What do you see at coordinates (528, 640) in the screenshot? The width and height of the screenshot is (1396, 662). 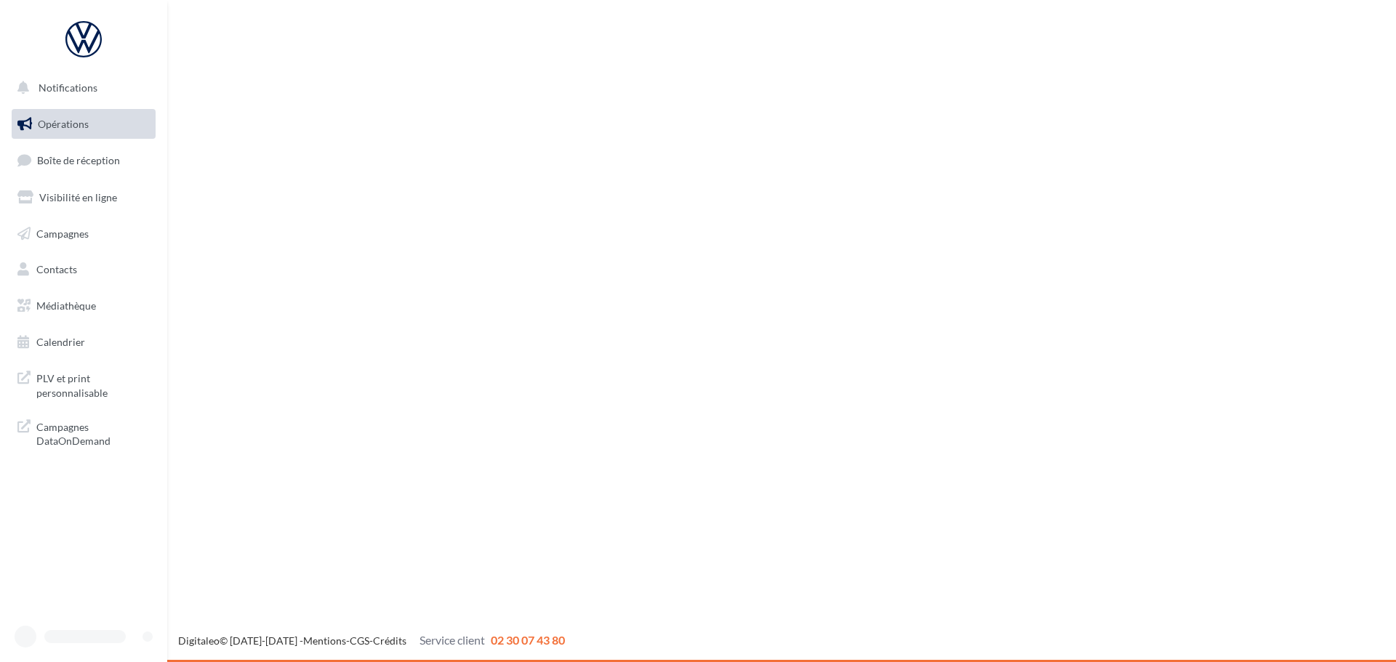 I see `span: 02 30 07 43 80` at bounding box center [528, 640].